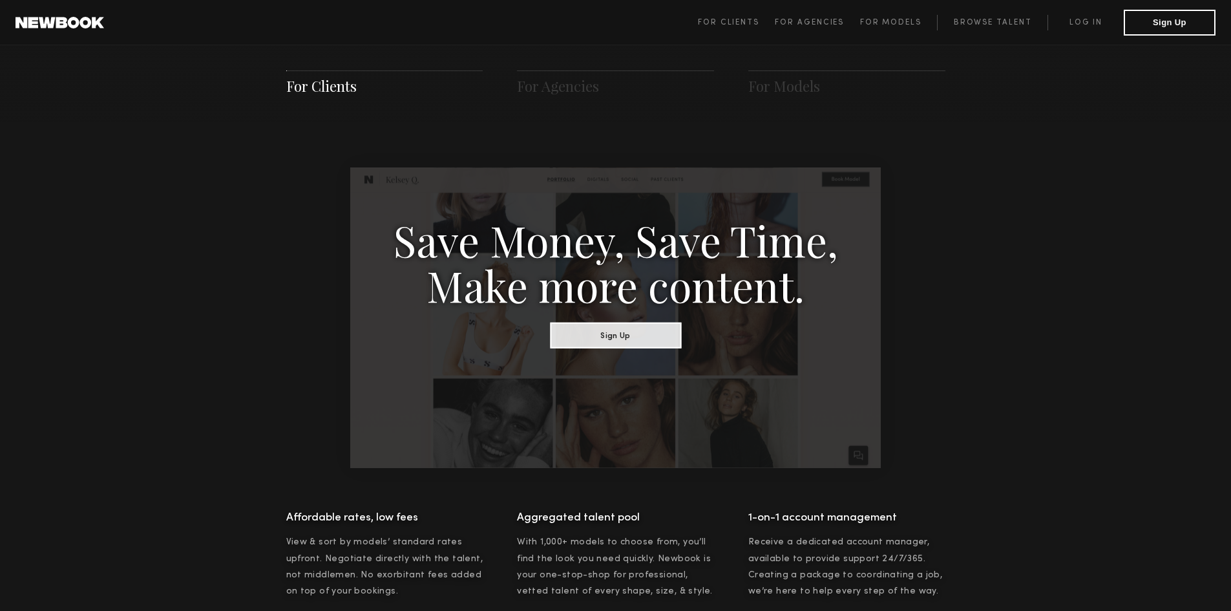 The image size is (1231, 611). What do you see at coordinates (992, 23) in the screenshot?
I see `a: Browse Talent` at bounding box center [992, 23].